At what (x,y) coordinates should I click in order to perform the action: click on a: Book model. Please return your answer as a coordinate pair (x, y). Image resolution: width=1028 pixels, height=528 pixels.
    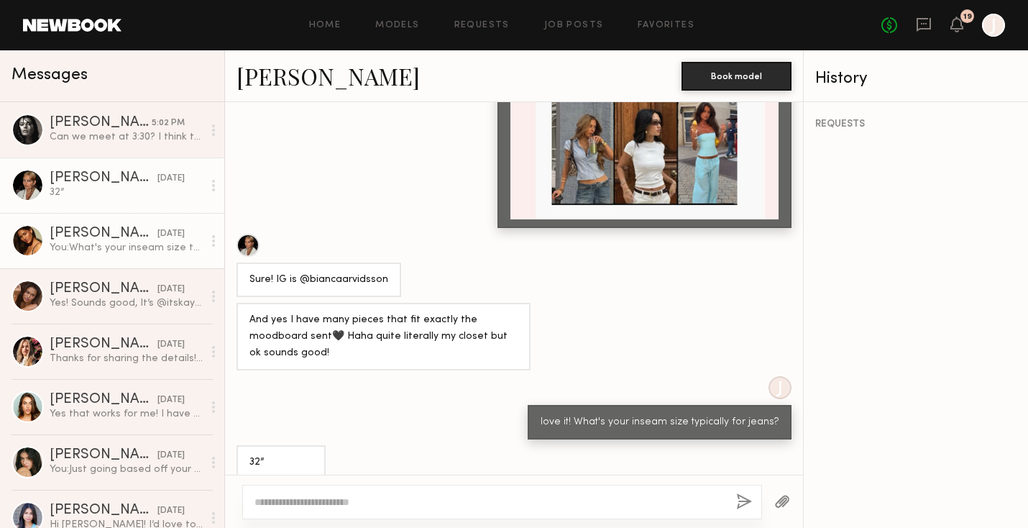
    Looking at the image, I should click on (736, 75).